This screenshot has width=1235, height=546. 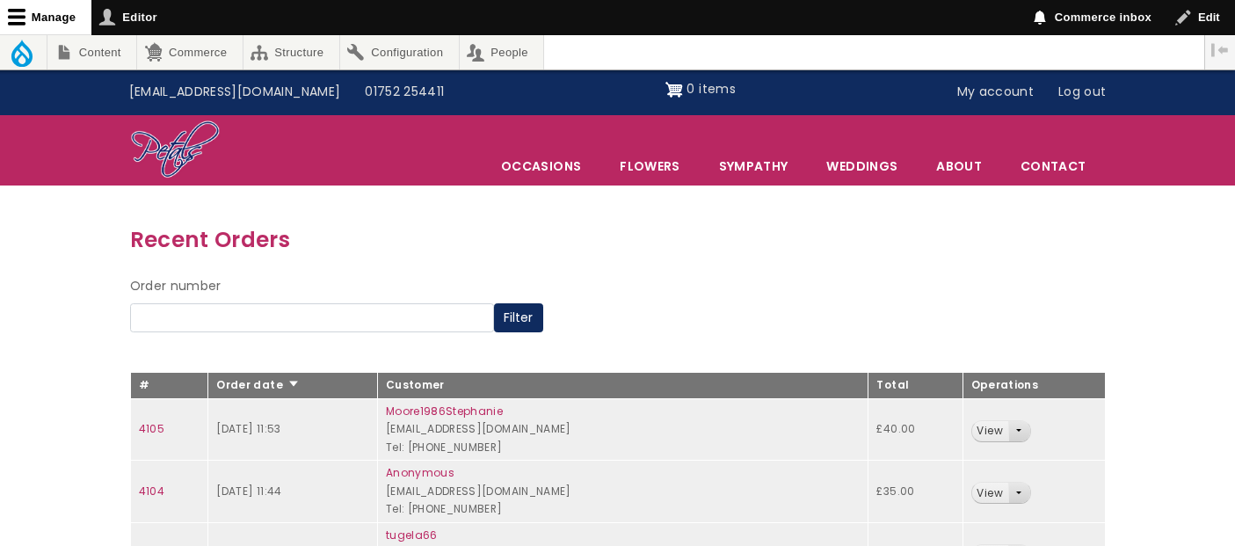 I want to click on button: Vertical orientation, so click(x=1220, y=50).